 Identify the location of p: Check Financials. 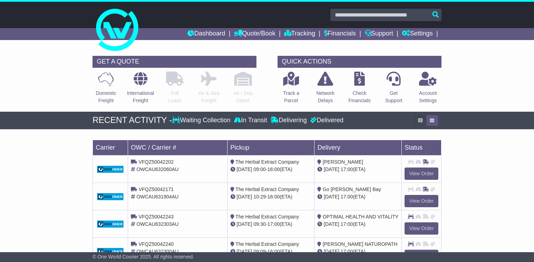
(359, 97).